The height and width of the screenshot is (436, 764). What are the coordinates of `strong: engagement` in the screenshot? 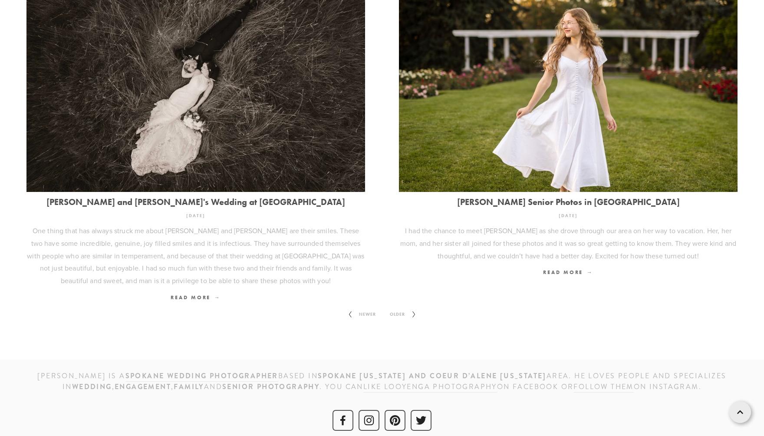 It's located at (143, 386).